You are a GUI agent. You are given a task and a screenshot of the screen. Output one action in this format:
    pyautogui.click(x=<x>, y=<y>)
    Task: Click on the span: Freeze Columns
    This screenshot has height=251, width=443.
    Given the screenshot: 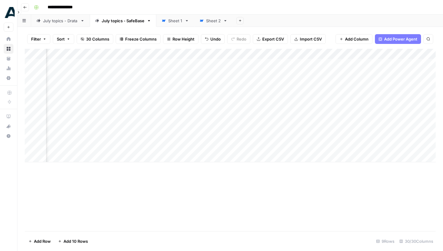 What is the action you would take?
    pyautogui.click(x=141, y=39)
    